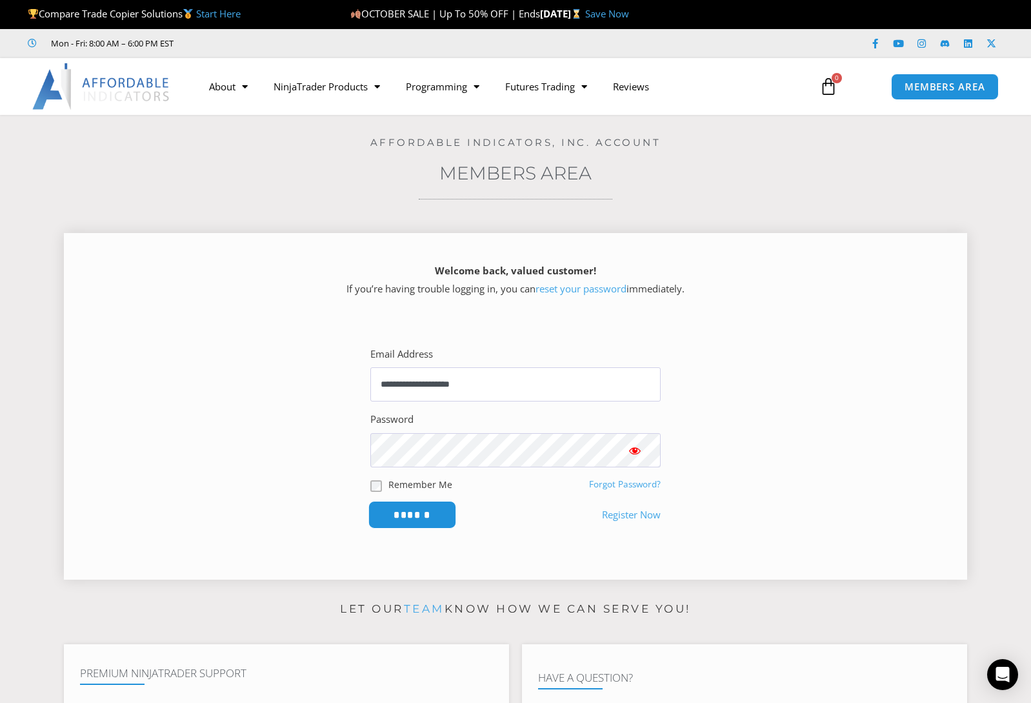 The image size is (1031, 703). Describe the element at coordinates (401, 354) in the screenshot. I see `label: Email Address` at that location.